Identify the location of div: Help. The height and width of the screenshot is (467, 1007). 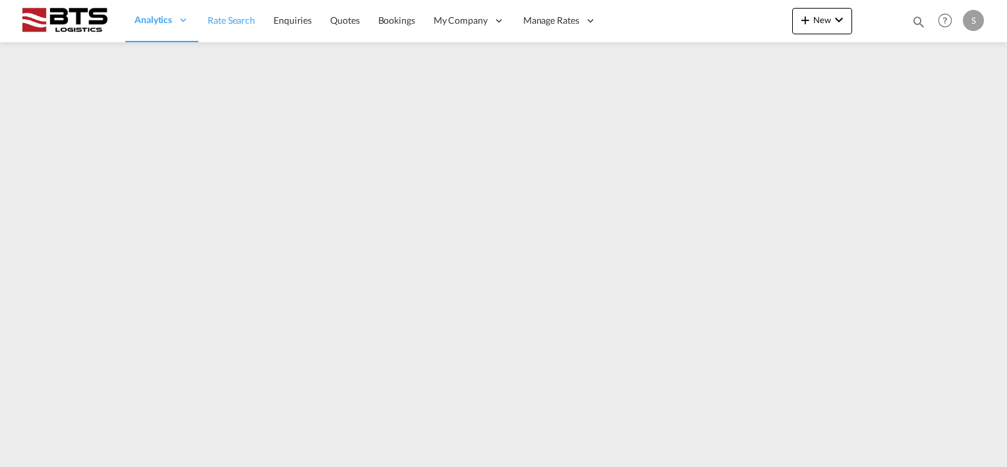
(948, 21).